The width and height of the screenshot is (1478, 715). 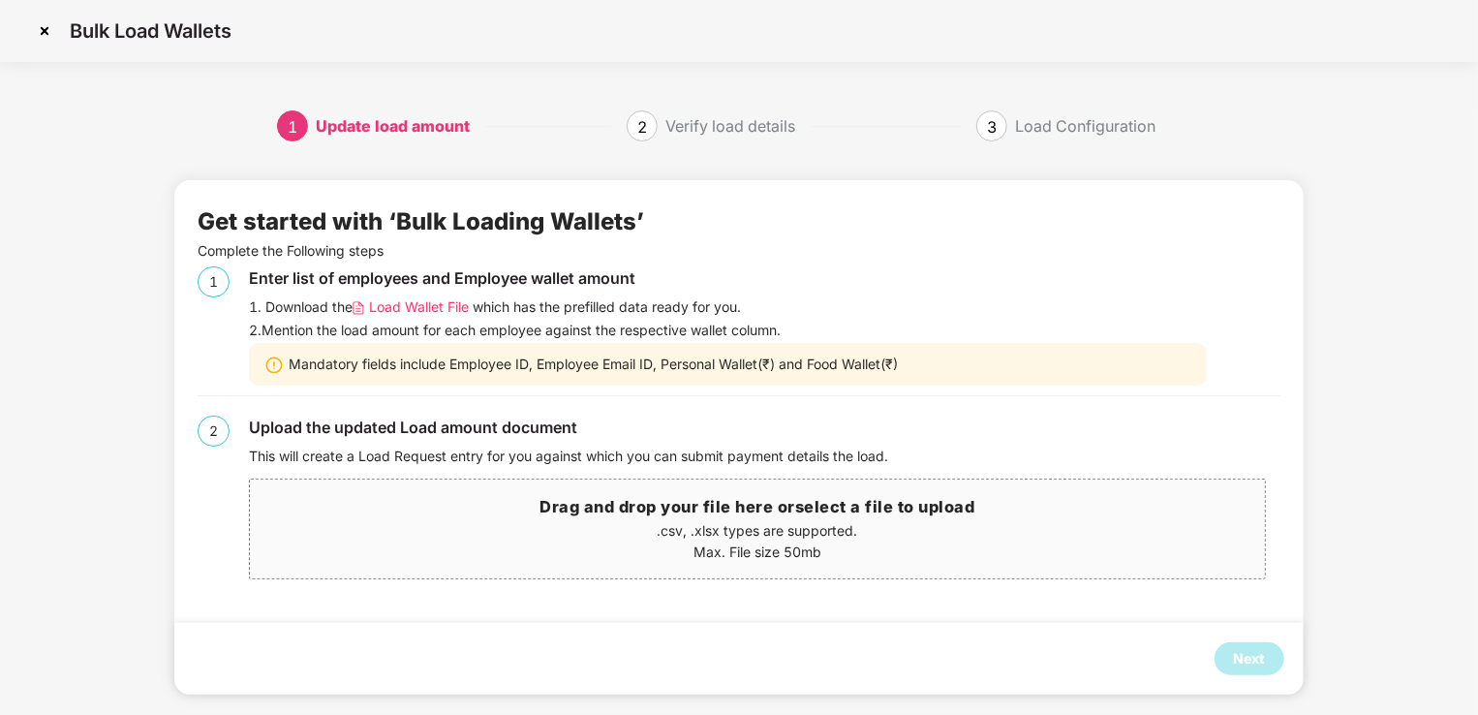 What do you see at coordinates (293, 127) in the screenshot?
I see `span: 1` at bounding box center [293, 127].